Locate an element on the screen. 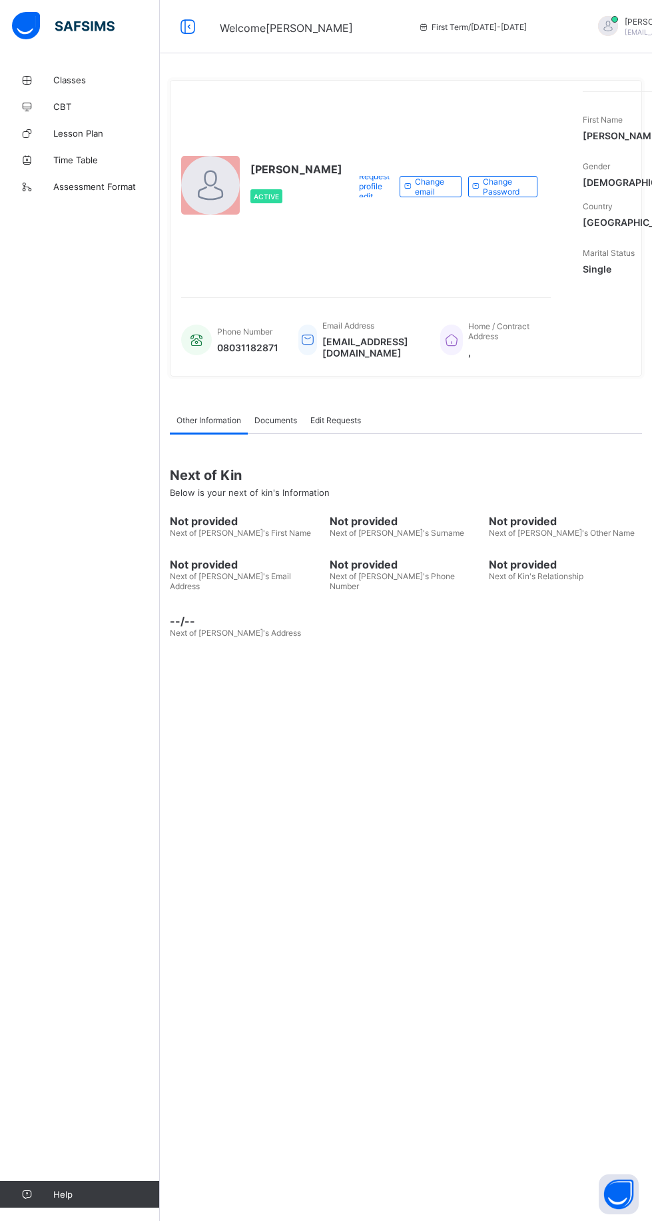 The image size is (652, 1221). span: Lesson Plan is located at coordinates (107, 133).